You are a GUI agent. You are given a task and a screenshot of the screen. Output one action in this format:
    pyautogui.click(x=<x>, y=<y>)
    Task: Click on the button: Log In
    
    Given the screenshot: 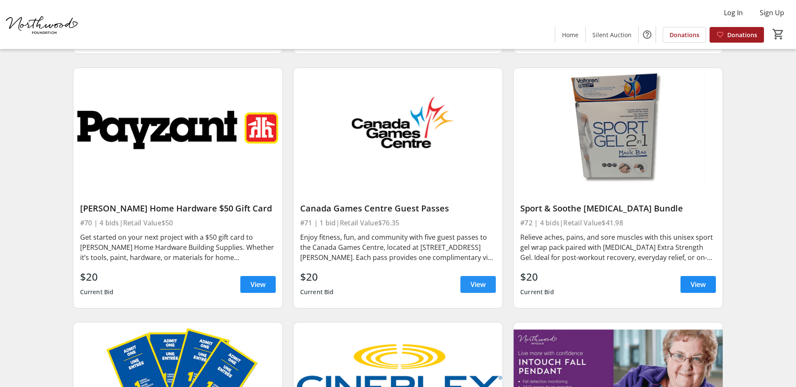 What is the action you would take?
    pyautogui.click(x=733, y=13)
    